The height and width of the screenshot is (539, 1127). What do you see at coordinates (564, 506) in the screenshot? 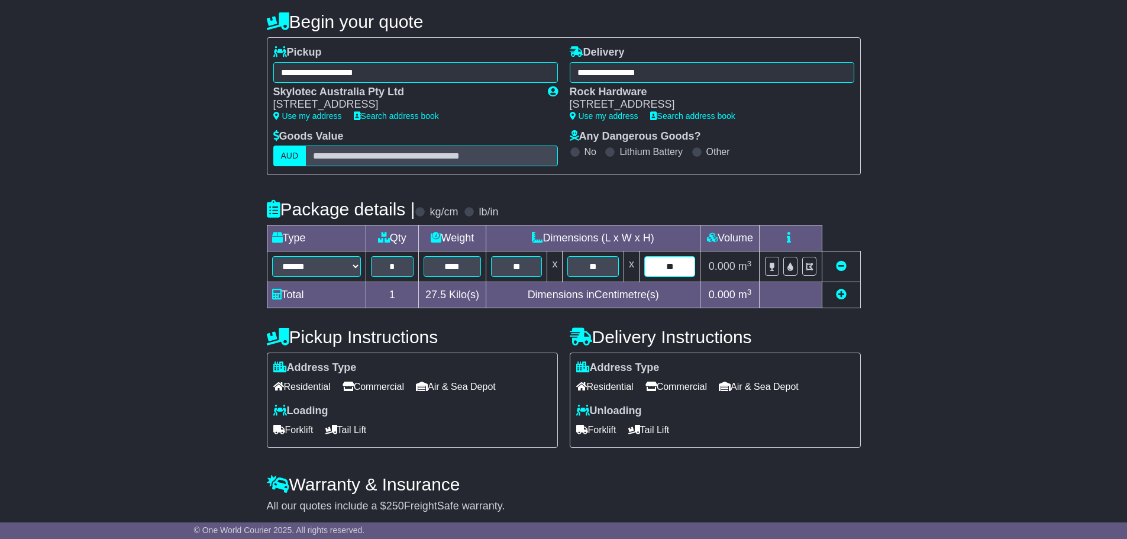
I see `div: All our quotes include a $ FreightSafe warranty.` at bounding box center [564, 506].